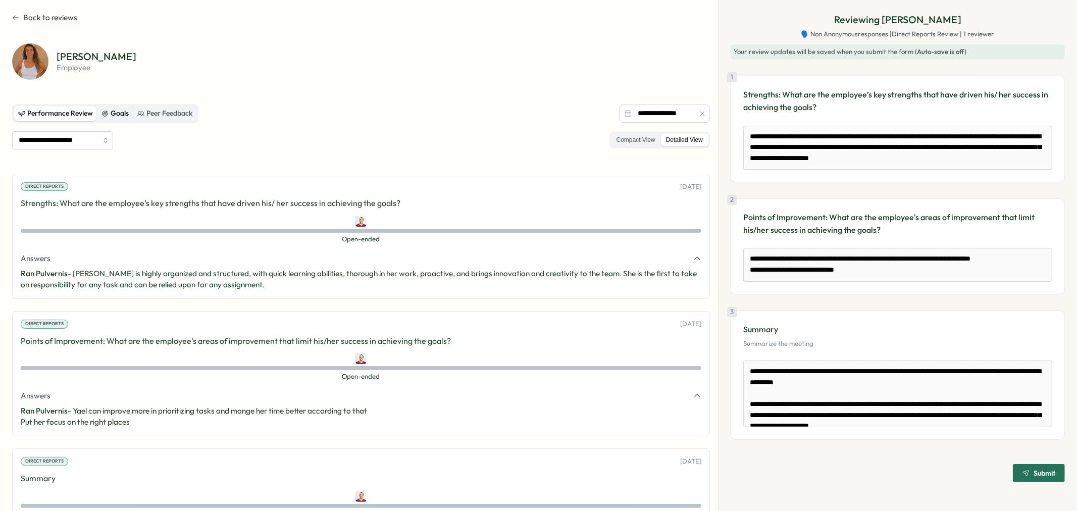 This screenshot has height=511, width=1077. Describe the element at coordinates (50, 18) in the screenshot. I see `span: Back to reviews` at that location.